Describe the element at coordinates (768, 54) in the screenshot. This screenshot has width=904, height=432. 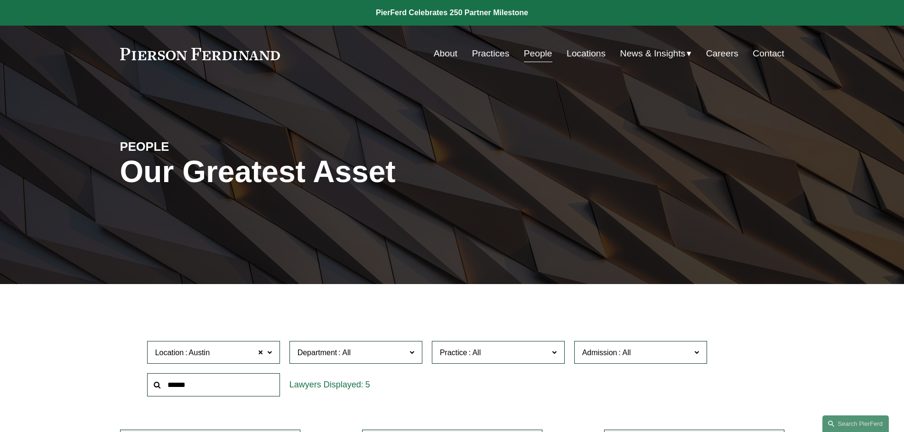
I see `a: Contact` at that location.